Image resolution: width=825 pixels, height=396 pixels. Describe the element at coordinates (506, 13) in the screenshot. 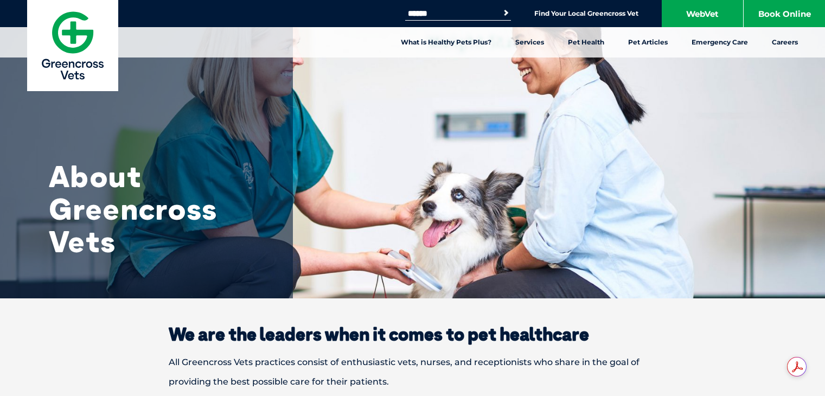

I see `button: Search` at that location.